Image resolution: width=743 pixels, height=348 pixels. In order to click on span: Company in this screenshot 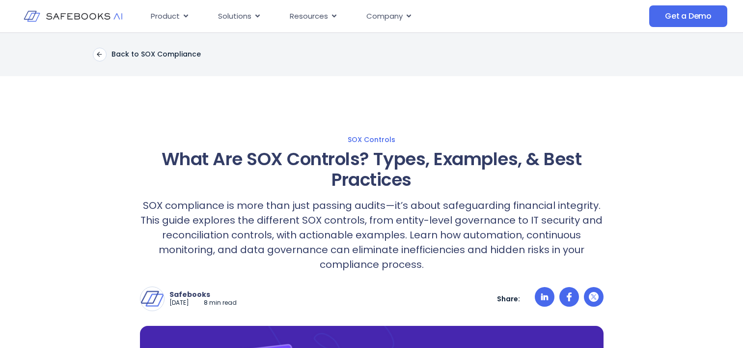, I will do `click(384, 16)`.